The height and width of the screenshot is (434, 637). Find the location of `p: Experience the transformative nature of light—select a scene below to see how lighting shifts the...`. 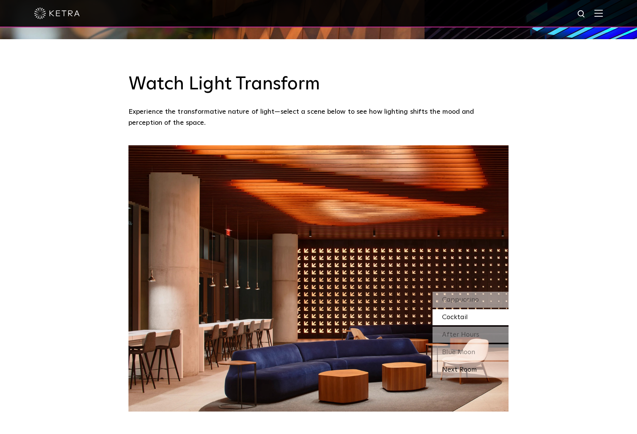

p: Experience the transformative nature of light—select a scene below to see how lighting shifts the... is located at coordinates (317, 117).